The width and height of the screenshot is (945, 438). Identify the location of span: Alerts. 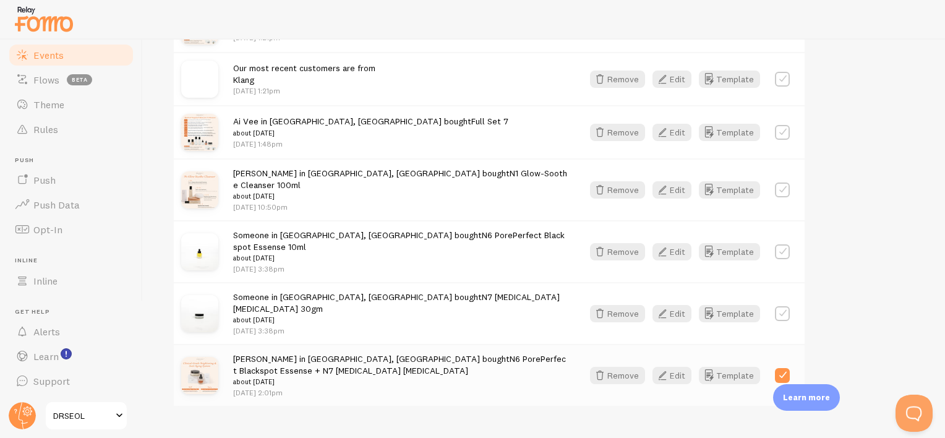
(46, 332).